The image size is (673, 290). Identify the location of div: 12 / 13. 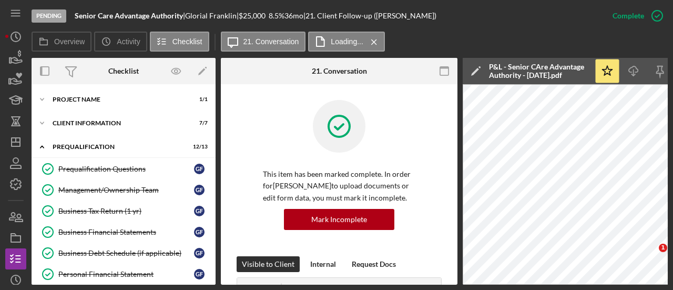
(198, 147).